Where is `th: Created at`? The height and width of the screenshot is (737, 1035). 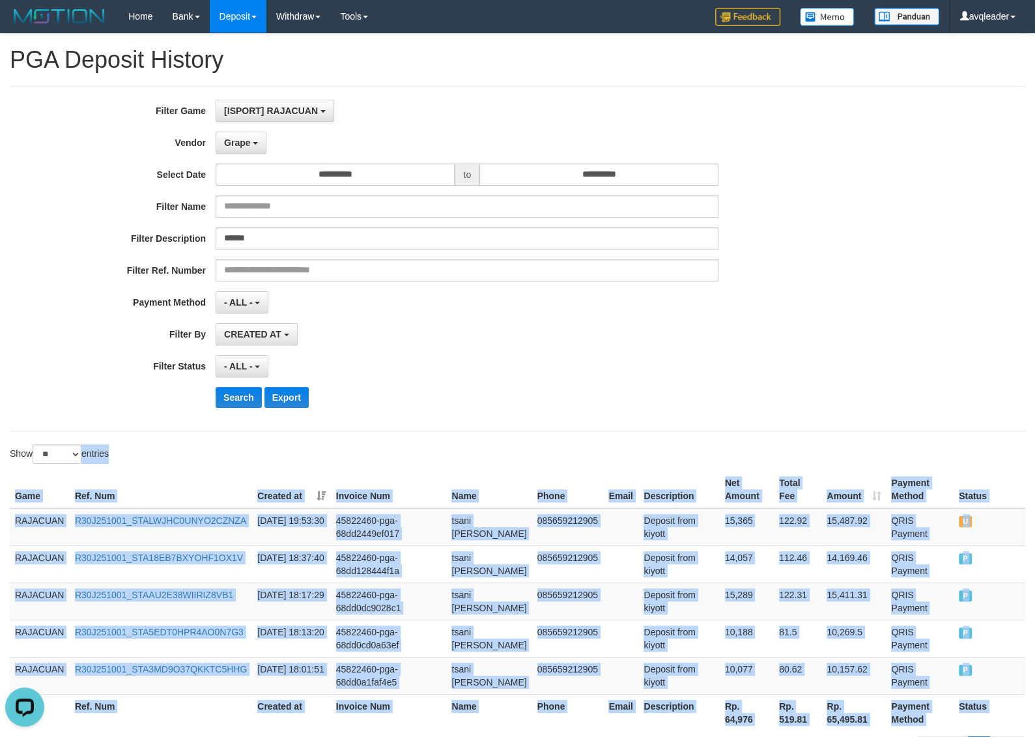
th: Created at is located at coordinates (291, 712).